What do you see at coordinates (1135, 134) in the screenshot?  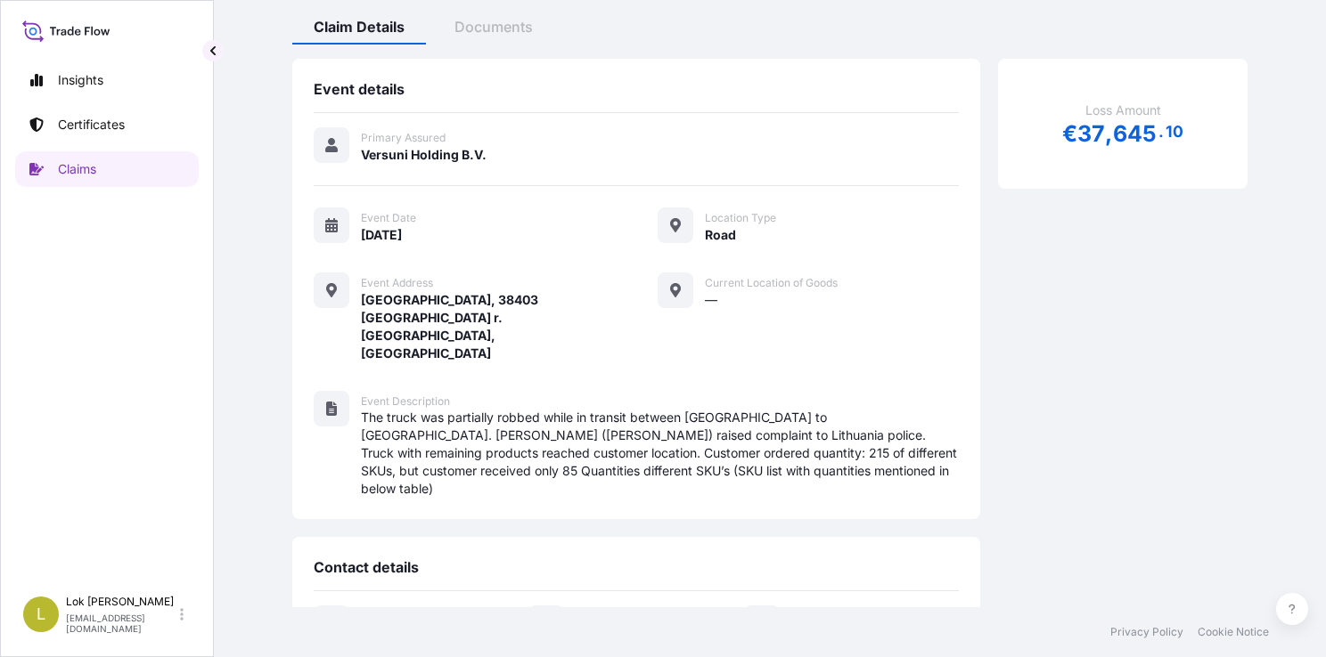 I see `span: 645` at bounding box center [1135, 134].